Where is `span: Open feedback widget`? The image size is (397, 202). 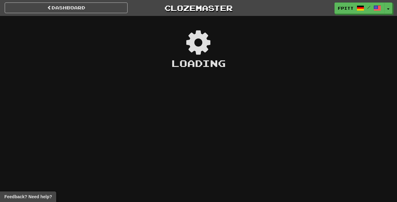 span: Open feedback widget is located at coordinates (28, 197).